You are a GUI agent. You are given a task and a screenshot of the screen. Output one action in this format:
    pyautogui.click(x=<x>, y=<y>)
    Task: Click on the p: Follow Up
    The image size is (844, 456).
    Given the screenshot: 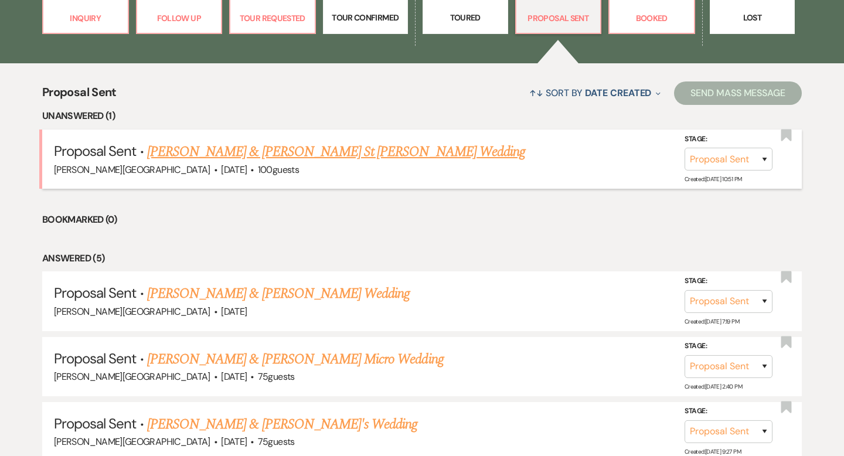 What is the action you would take?
    pyautogui.click(x=179, y=18)
    